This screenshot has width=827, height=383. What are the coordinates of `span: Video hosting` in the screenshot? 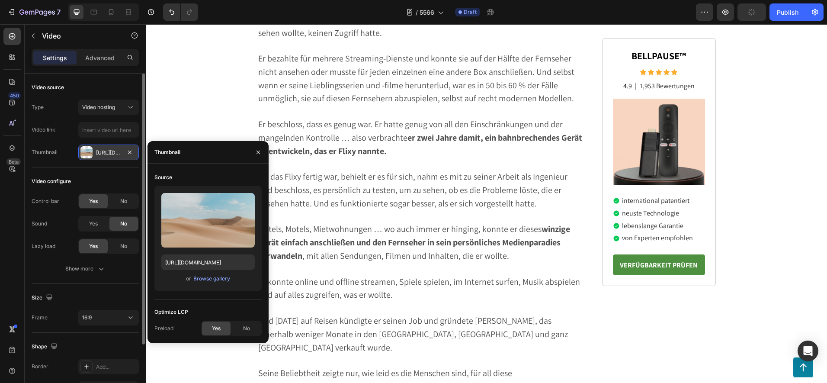 It's located at (99, 107).